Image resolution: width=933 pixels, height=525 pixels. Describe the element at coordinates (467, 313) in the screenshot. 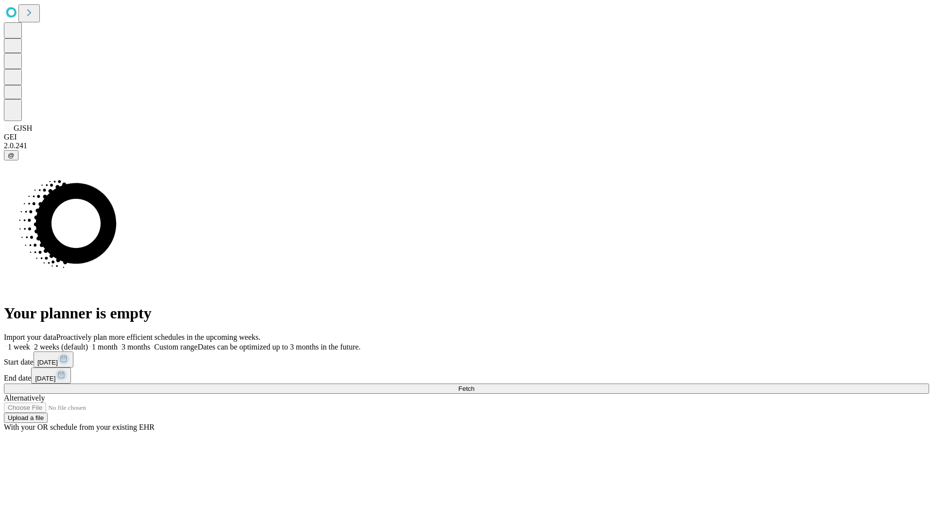

I see `h1: Your planner is empty` at that location.